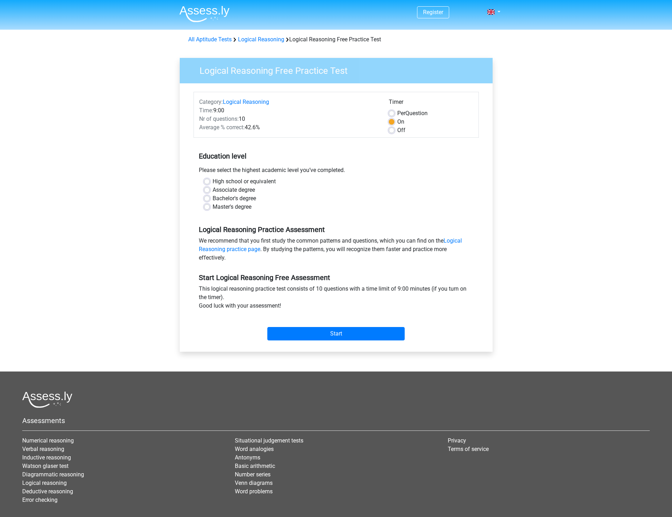  What do you see at coordinates (336, 277) in the screenshot?
I see `h5: Start Logical Reasoning Free Assessment` at bounding box center [336, 277].